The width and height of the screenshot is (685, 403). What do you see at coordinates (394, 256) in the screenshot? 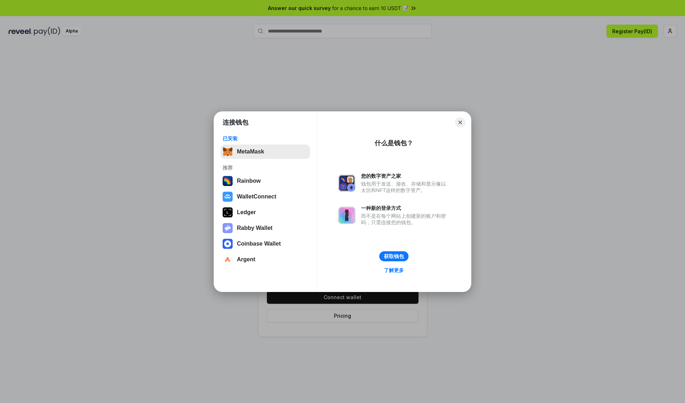
I see `div: 获取钱包` at bounding box center [394, 256].